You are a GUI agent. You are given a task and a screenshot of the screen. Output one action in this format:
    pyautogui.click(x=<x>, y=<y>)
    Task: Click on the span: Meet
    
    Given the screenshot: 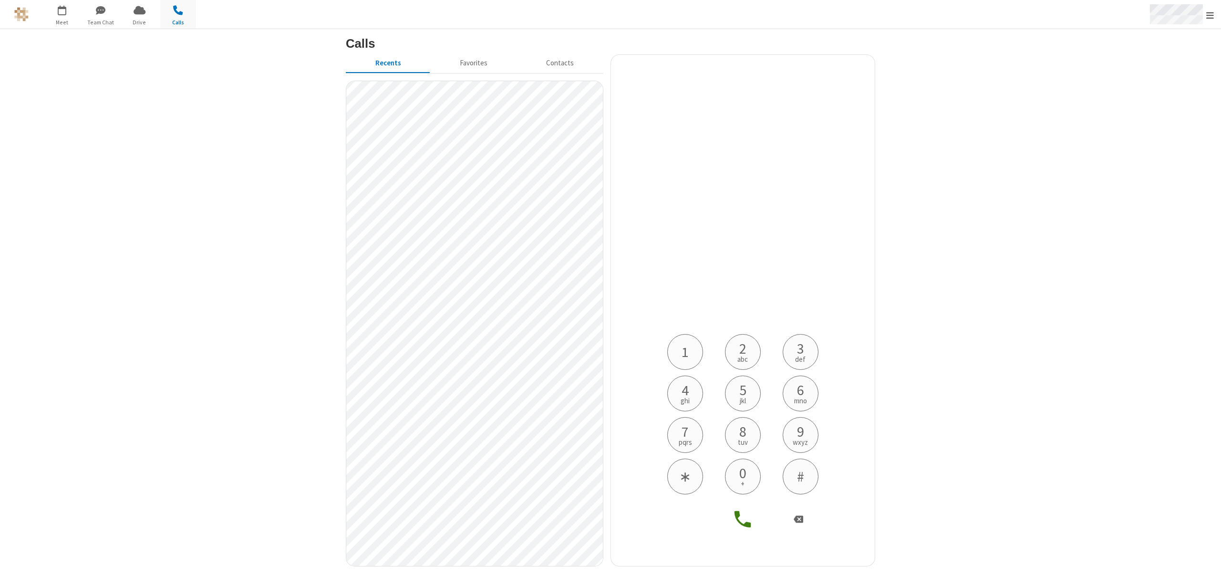 What is the action you would take?
    pyautogui.click(x=62, y=22)
    